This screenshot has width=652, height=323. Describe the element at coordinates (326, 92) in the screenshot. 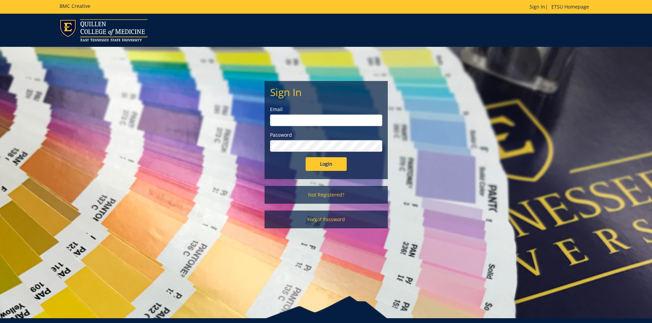

I see `h2: Sign In` at that location.